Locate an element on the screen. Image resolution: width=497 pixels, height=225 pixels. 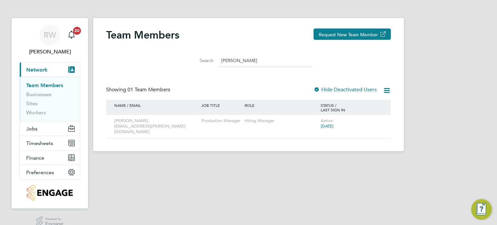
span: Jobs is located at coordinates (32, 128).